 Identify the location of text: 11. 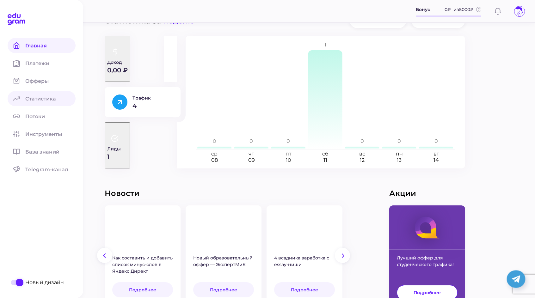
(326, 160).